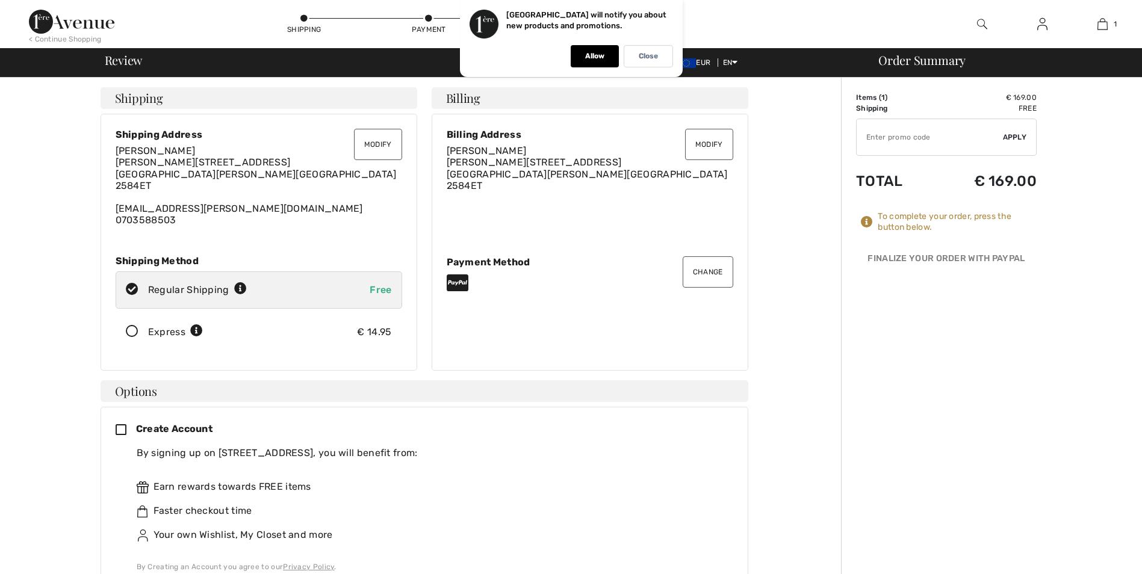 This screenshot has width=1142, height=574. Describe the element at coordinates (143, 536) in the screenshot. I see `img: ownWishlist.svg` at that location.